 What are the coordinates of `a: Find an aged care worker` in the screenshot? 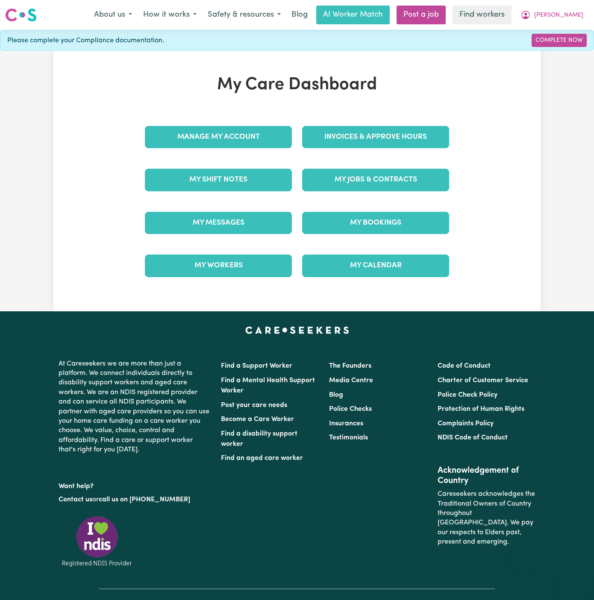 It's located at (262, 459).